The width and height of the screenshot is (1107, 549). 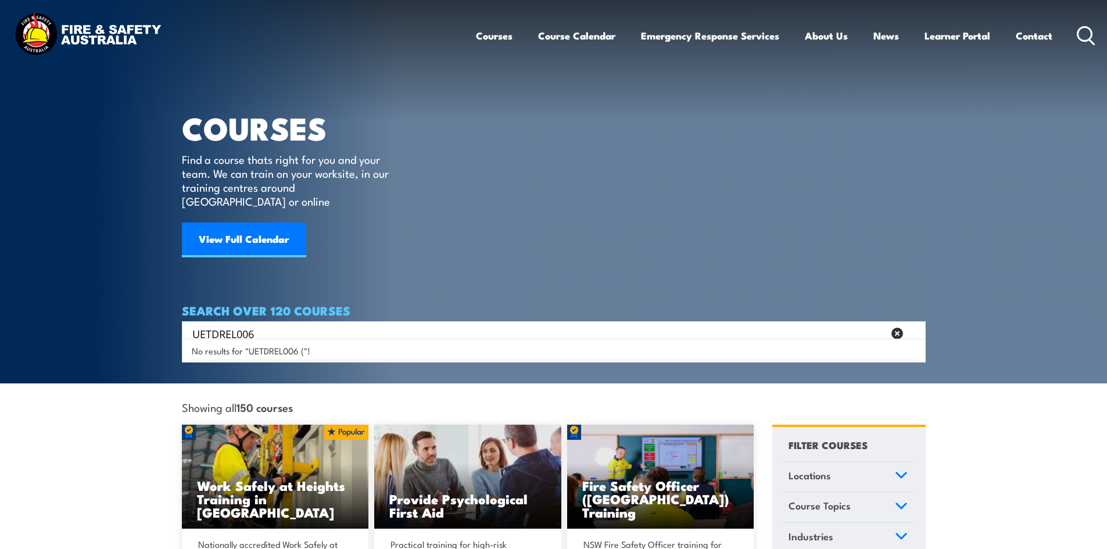 I want to click on h4: FILTER COURSES, so click(x=828, y=445).